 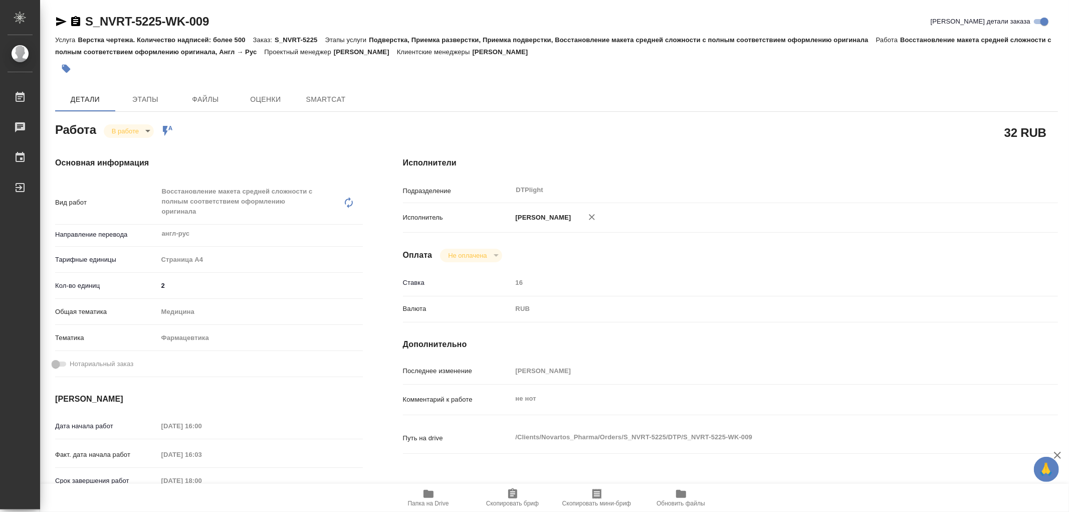 What do you see at coordinates (730, 344) in the screenshot?
I see `h4: Дополнительно` at bounding box center [730, 344].